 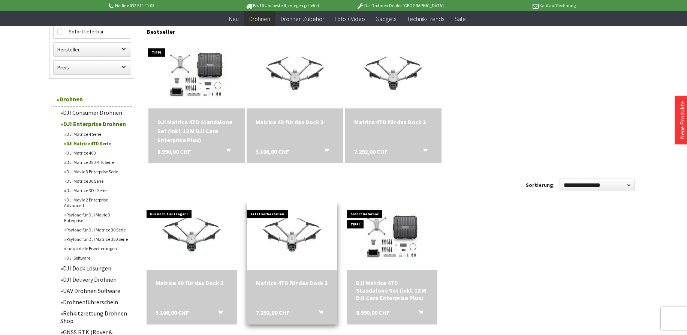 What do you see at coordinates (94, 112) in the screenshot?
I see `a: DJI Consumer Drohnen` at bounding box center [94, 112].